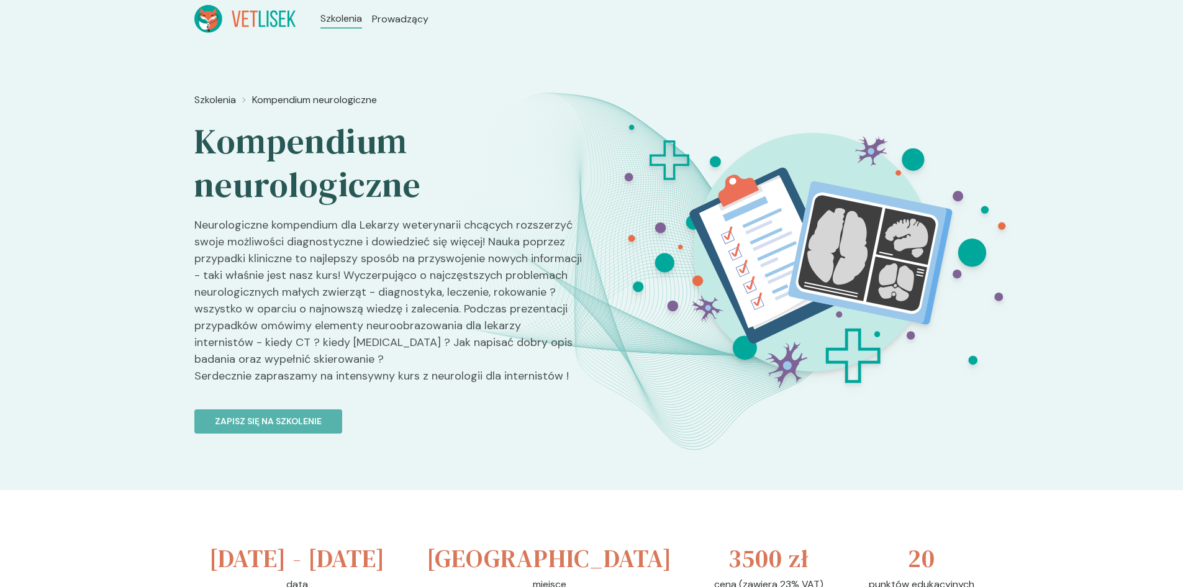 This screenshot has width=1183, height=587. Describe the element at coordinates (400, 19) in the screenshot. I see `span: Prowadzący` at that location.